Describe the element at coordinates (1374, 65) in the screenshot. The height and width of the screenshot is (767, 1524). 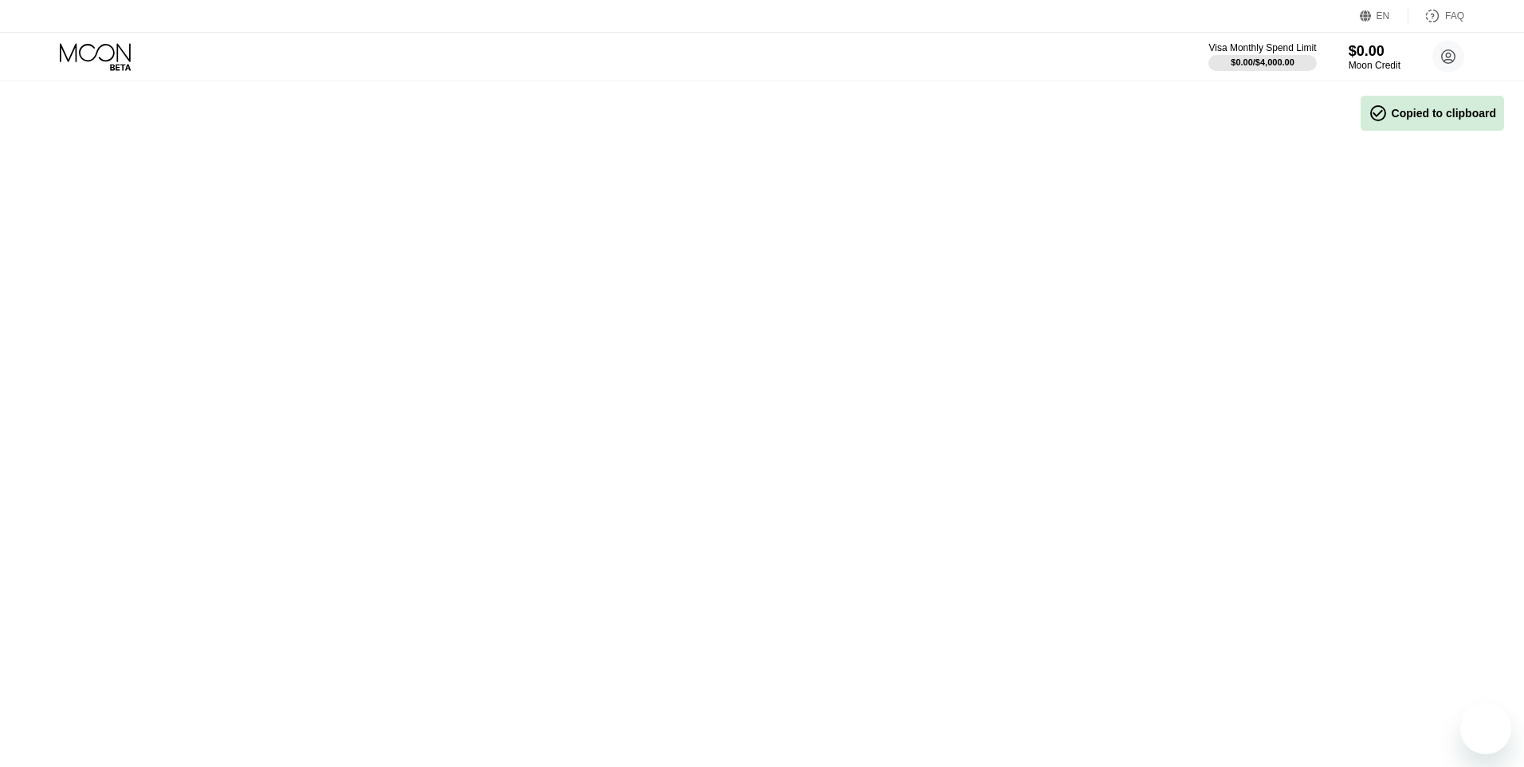
I see `div: Moon Credit` at that location.